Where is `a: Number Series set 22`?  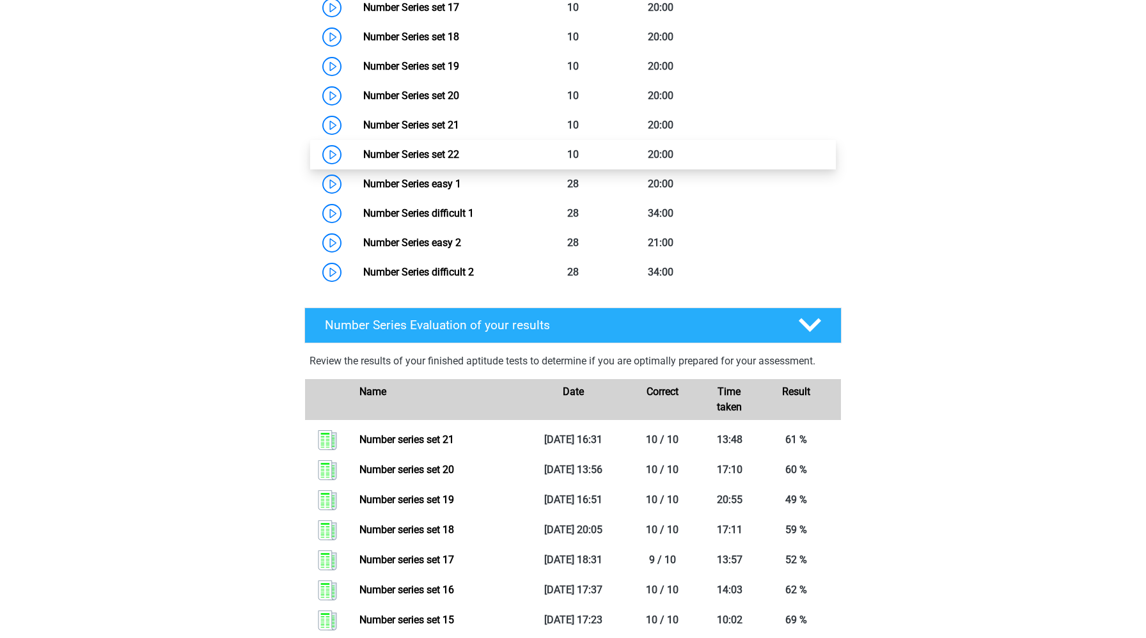 a: Number Series set 22 is located at coordinates (411, 154).